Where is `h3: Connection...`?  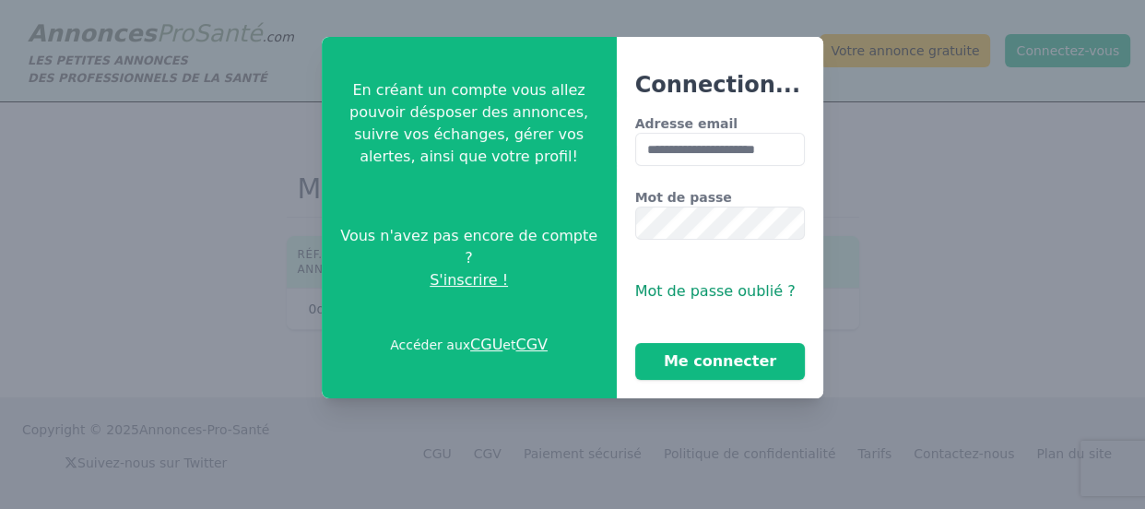
h3: Connection... is located at coordinates (720, 85).